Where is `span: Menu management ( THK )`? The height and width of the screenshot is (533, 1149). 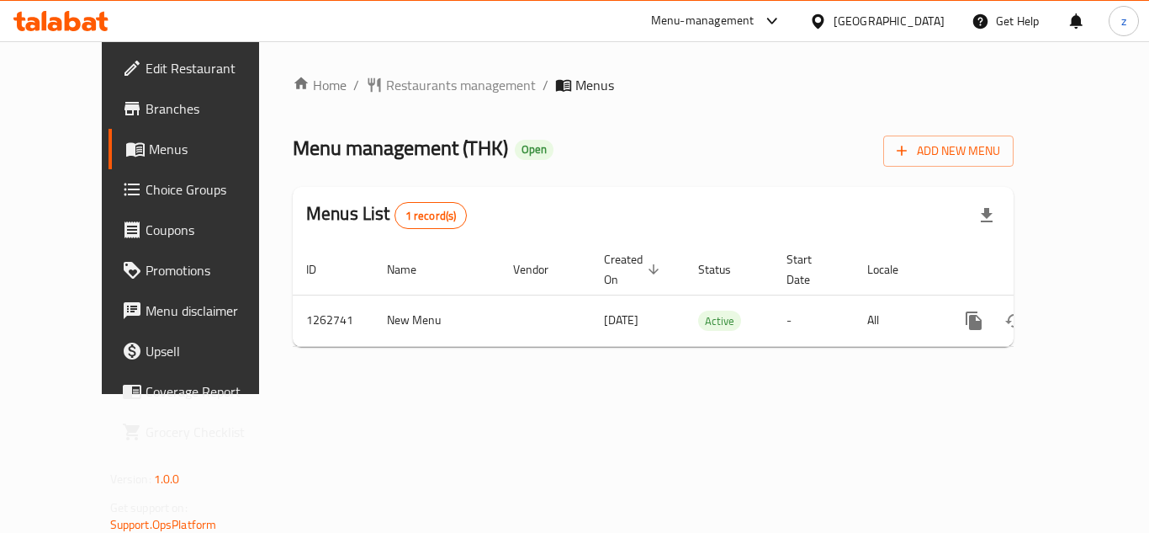 span: Menu management ( THK ) is located at coordinates (401, 147).